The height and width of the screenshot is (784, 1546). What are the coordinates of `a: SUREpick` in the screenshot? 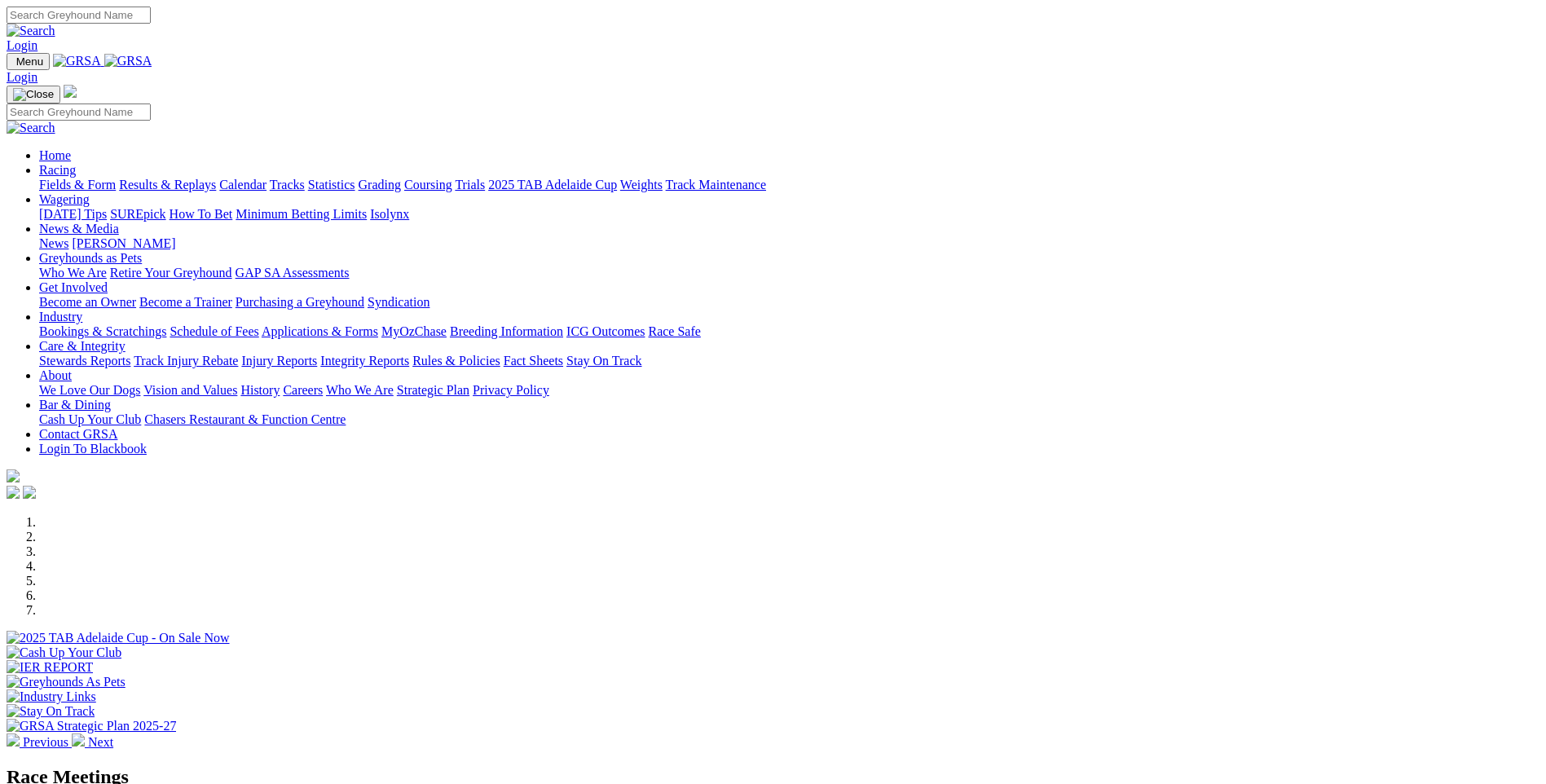 It's located at (138, 213).